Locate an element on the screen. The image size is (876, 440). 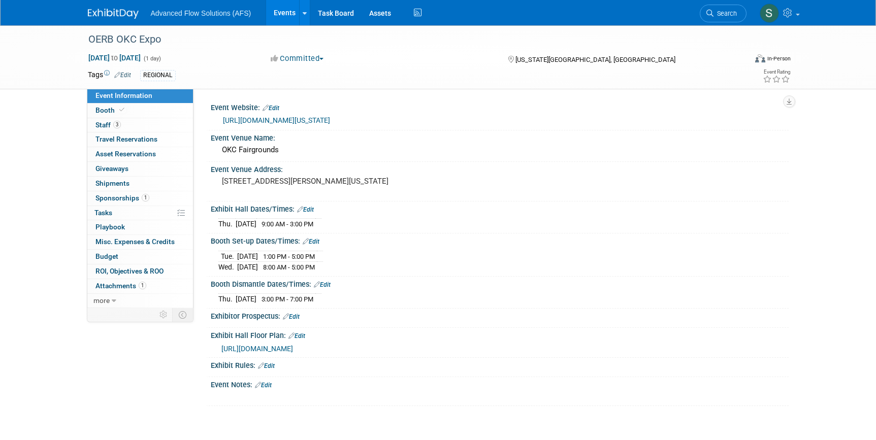
td: Tags is located at coordinates (109, 75).